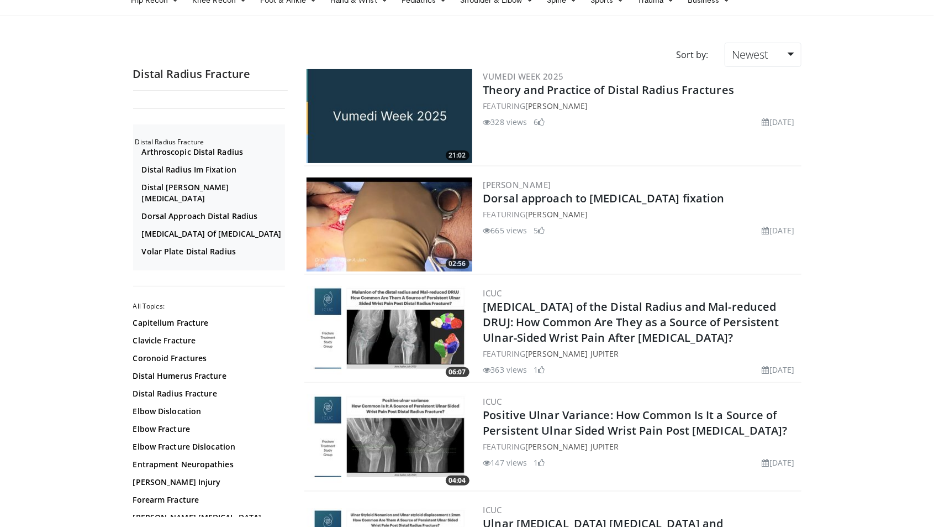 The image size is (934, 527). Describe the element at coordinates (390, 333) in the screenshot. I see `img: b72fa1a2-0222-465c-b10e-9a714a8cf2da.jpg.300x170_q85_crop-smart_upscale.jpg` at that location.